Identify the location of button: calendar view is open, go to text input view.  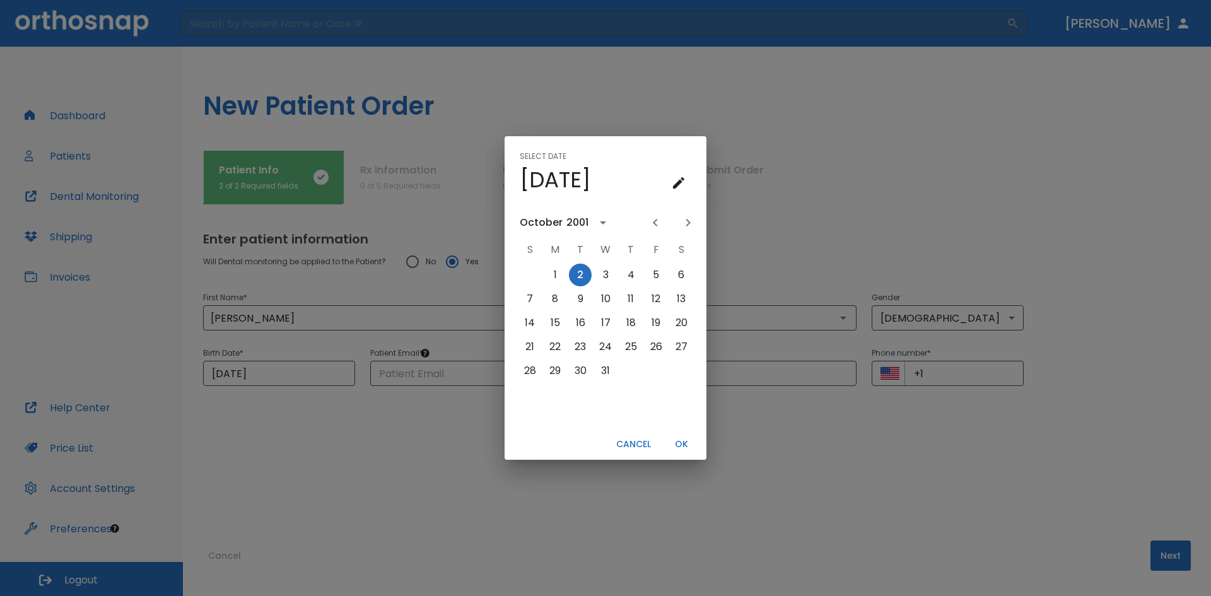
(678, 183).